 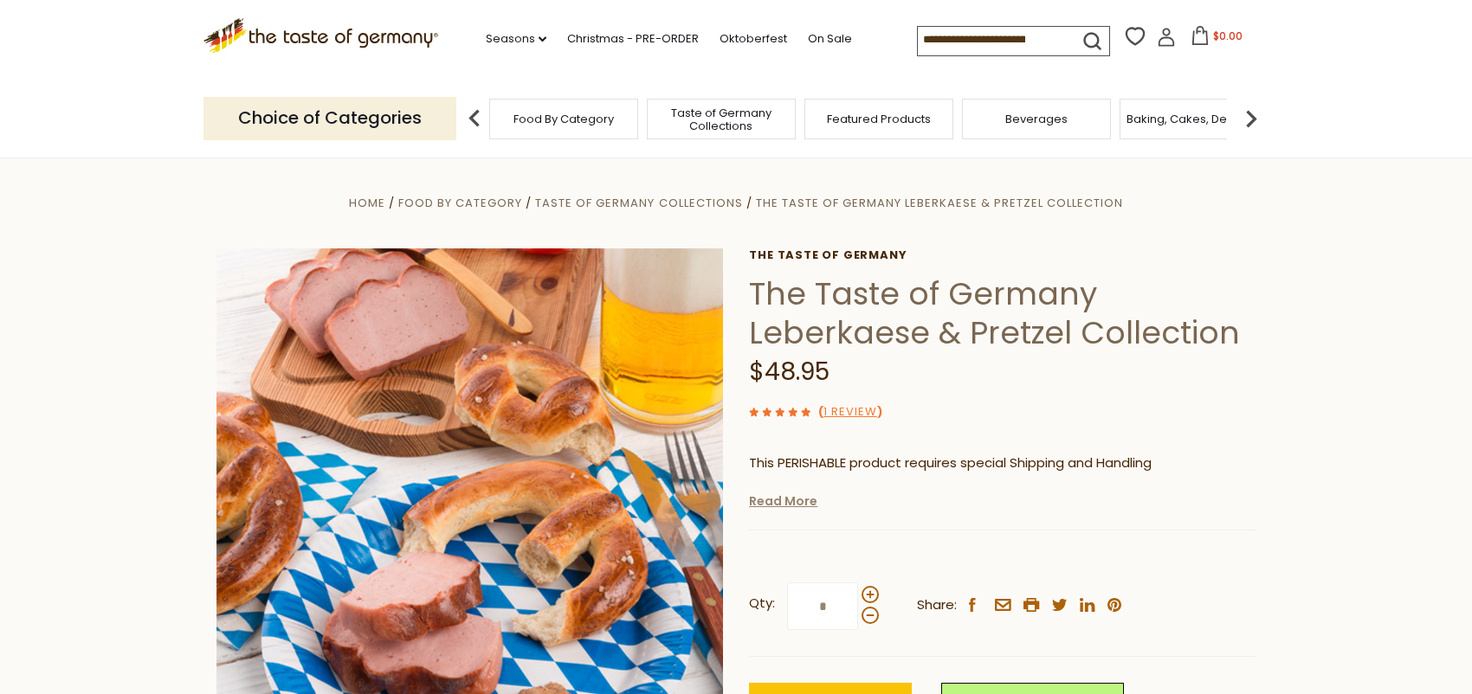 What do you see at coordinates (367, 203) in the screenshot?
I see `span: Home` at bounding box center [367, 203].